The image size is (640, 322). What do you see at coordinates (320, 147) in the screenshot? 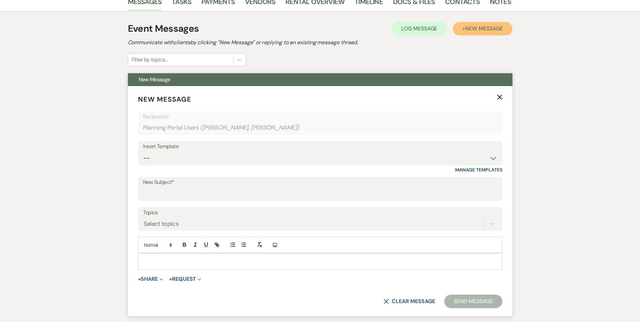
I see `div: Insert Template` at bounding box center [320, 147].